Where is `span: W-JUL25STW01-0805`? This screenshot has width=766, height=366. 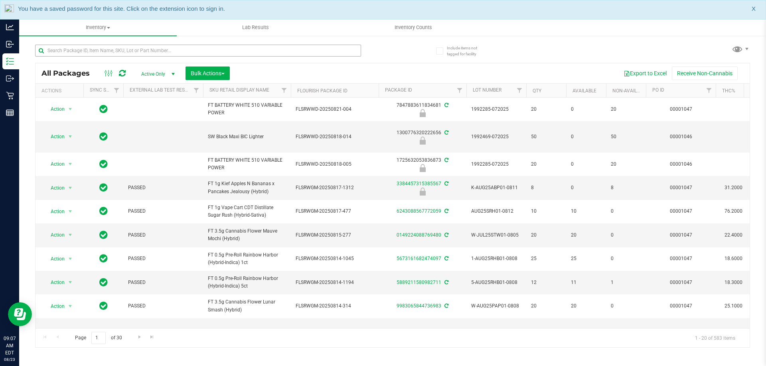
span: W-JUL25STW01-0805 is located at coordinates (496, 235).